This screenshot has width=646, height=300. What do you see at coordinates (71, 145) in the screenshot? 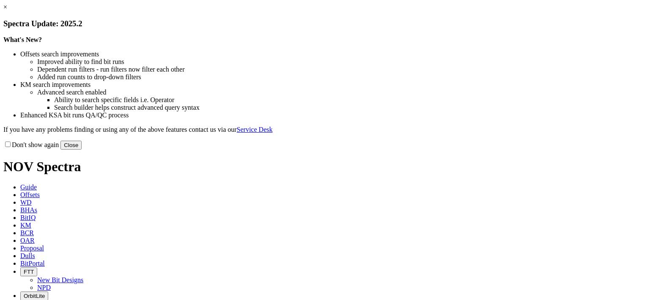
I see `button: Close` at bounding box center [71, 145].